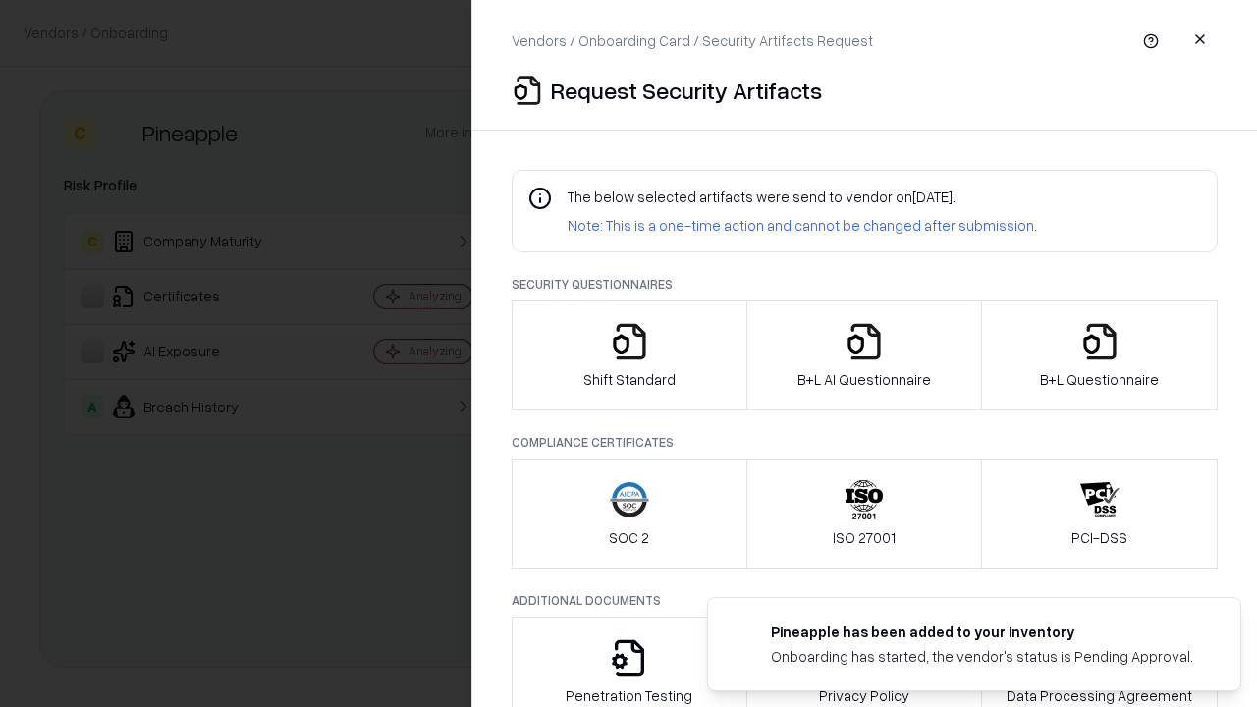 This screenshot has width=1257, height=707. Describe the element at coordinates (864, 355) in the screenshot. I see `button: B+L AI Questionnaire` at that location.